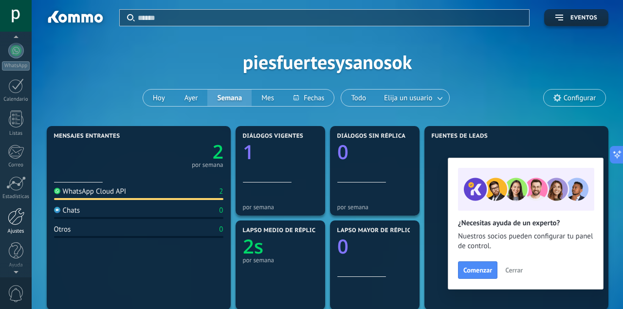  Describe the element at coordinates (273, 136) in the screenshot. I see `span: Diálogos vigentes` at that location.